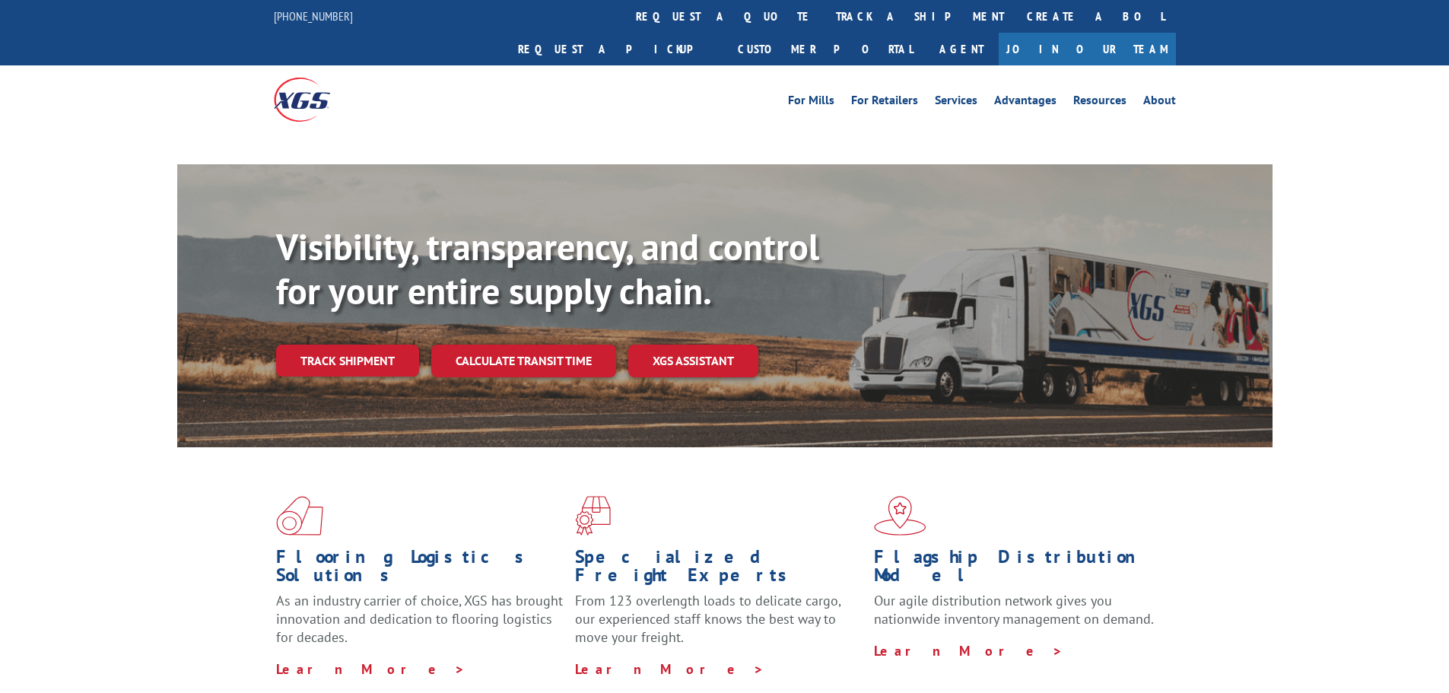  I want to click on a: Services, so click(956, 103).